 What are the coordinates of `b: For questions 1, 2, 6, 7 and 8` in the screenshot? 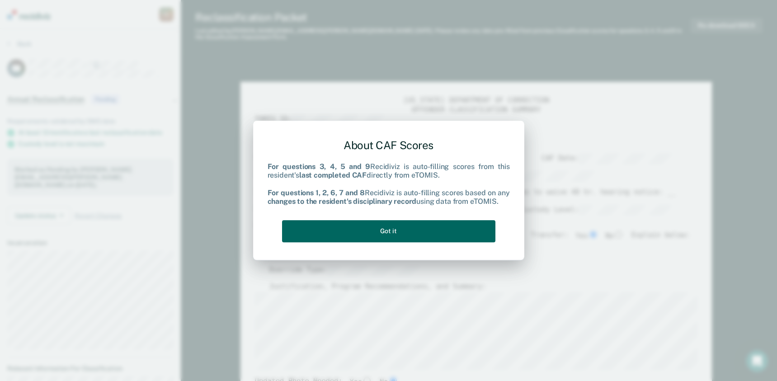 It's located at (316, 193).